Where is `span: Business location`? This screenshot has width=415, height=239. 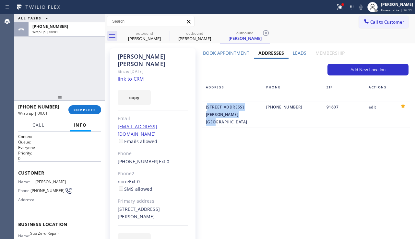
span: Business location is located at coordinates (60, 224).